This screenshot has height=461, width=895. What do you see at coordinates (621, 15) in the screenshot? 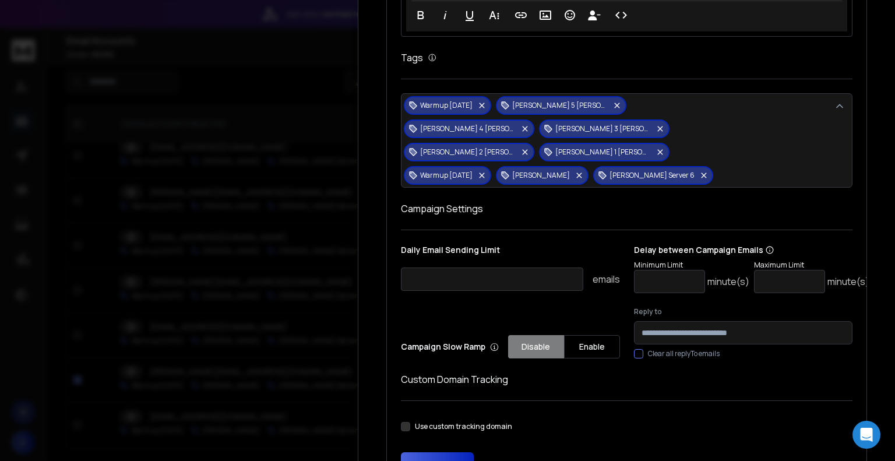
I see `button: Code View` at bounding box center [621, 15].